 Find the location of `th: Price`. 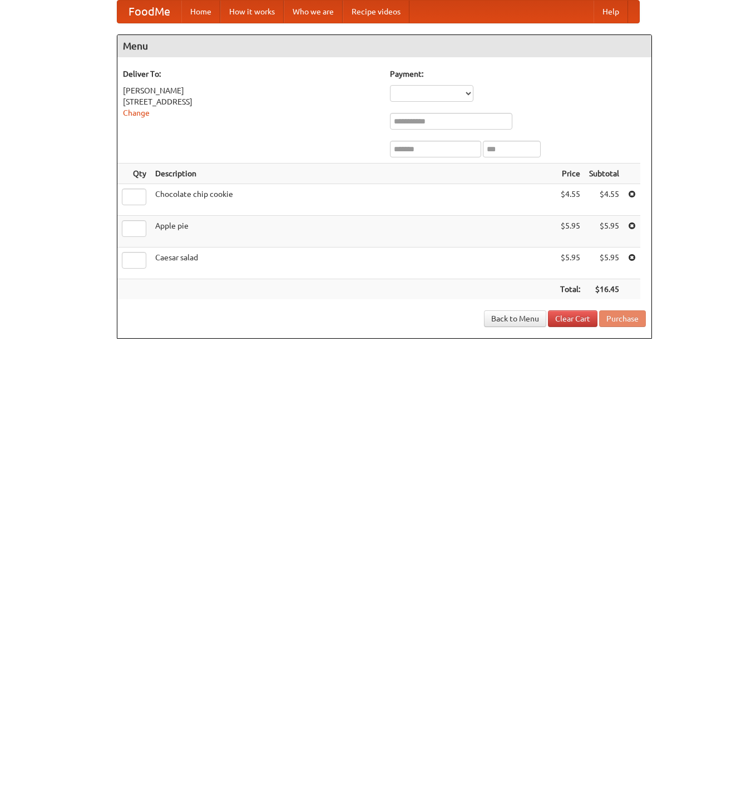

th: Price is located at coordinates (570, 174).